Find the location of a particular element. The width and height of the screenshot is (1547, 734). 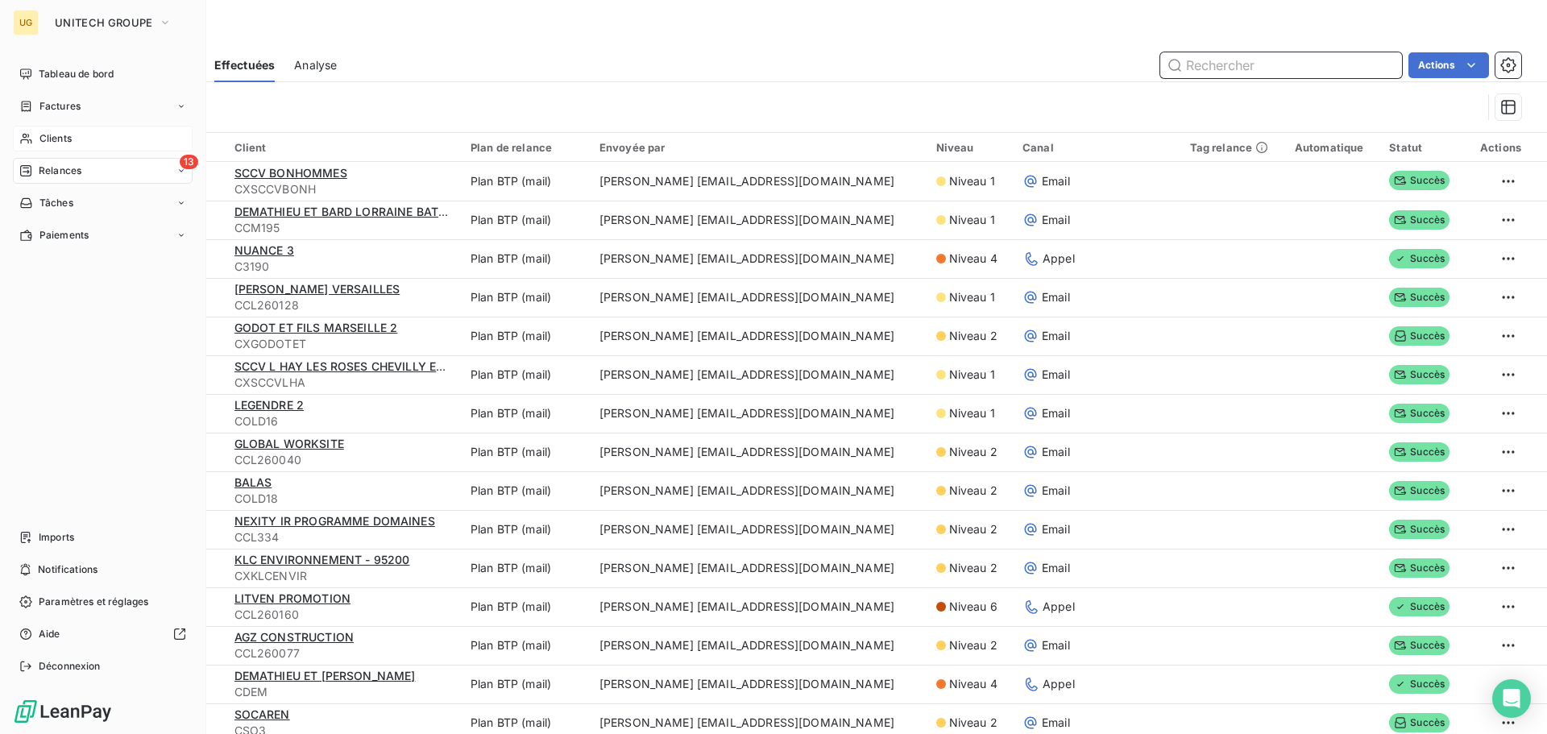

span: Tâches is located at coordinates (56, 203).